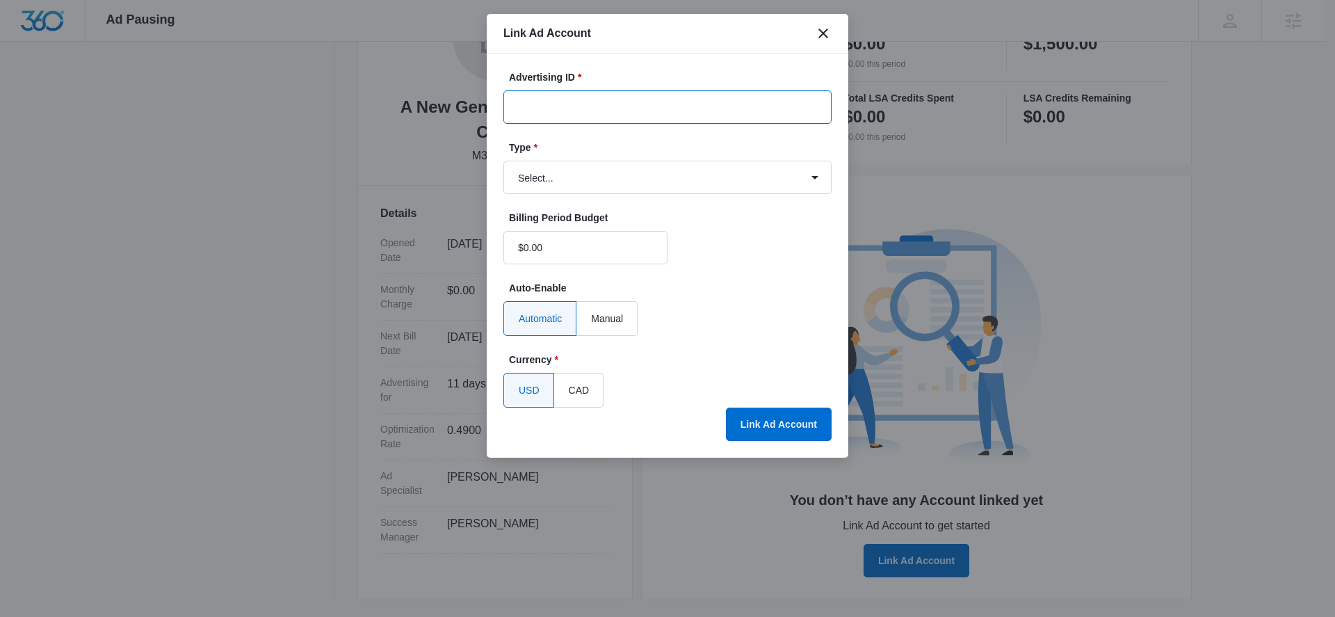 This screenshot has width=1335, height=617. What do you see at coordinates (547, 33) in the screenshot?
I see `h1: Link Ad Account` at bounding box center [547, 33].